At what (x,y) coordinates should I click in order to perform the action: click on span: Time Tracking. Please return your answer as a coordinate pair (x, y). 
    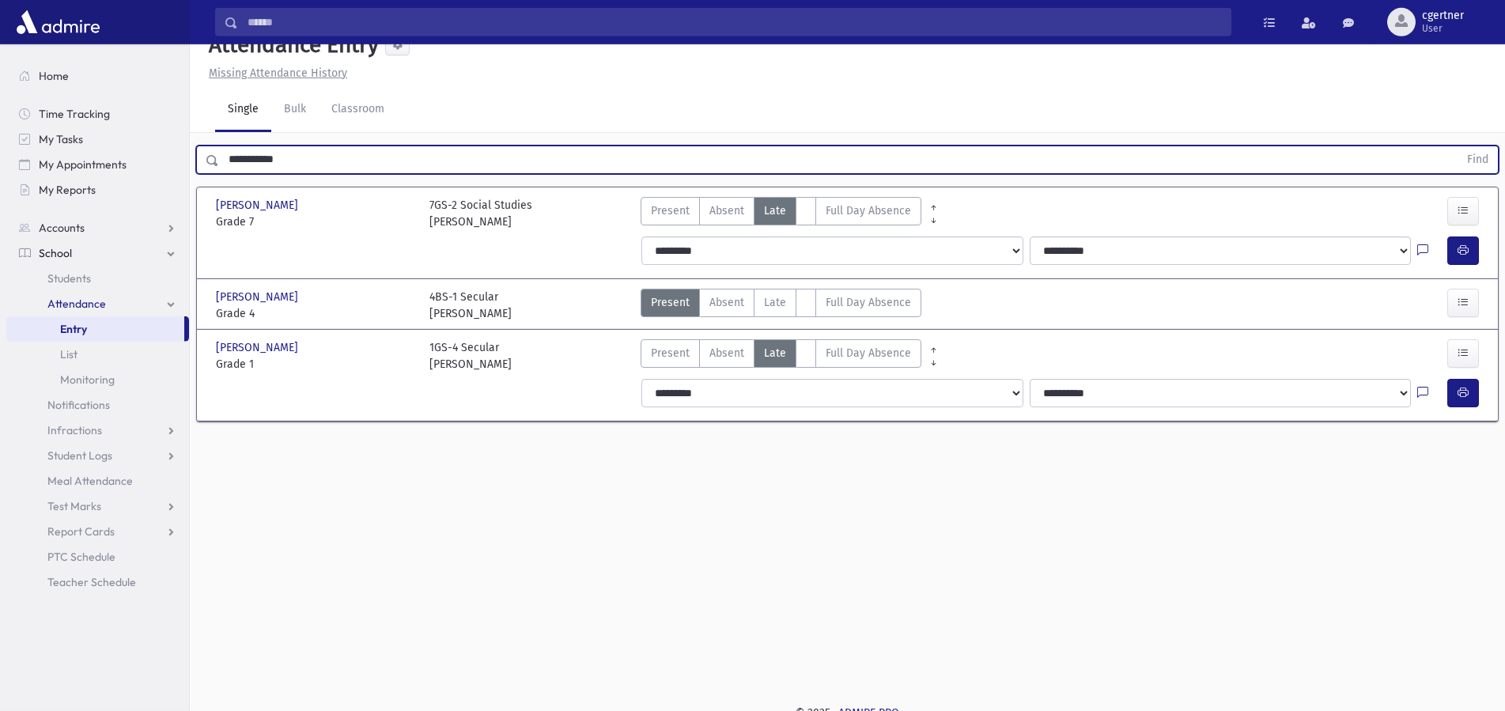
    Looking at the image, I should click on (74, 114).